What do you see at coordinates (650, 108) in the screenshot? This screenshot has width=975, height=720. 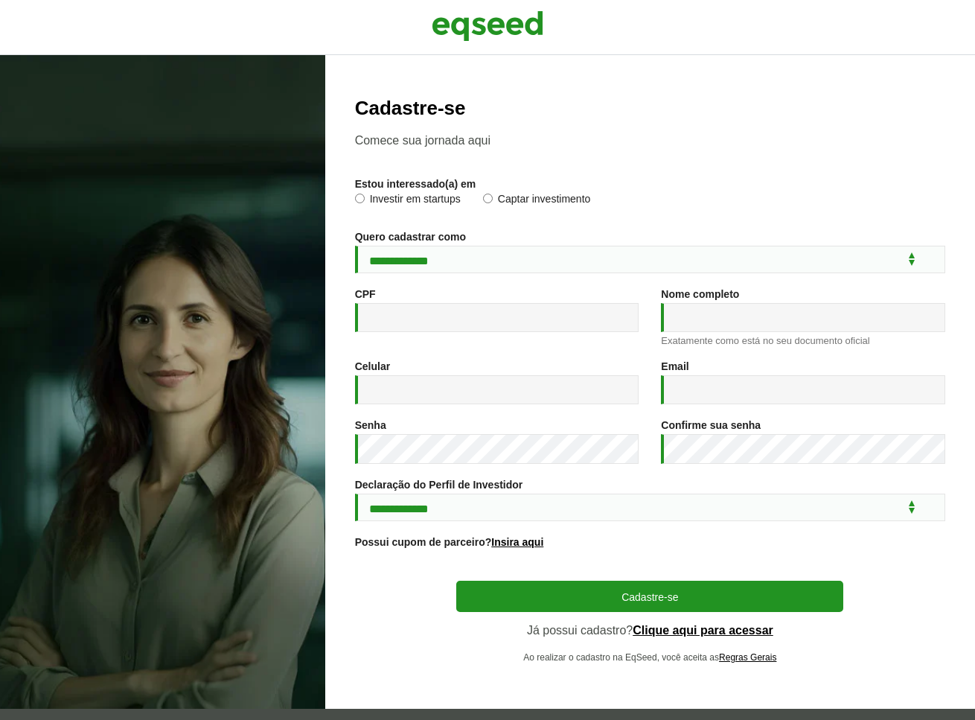 I see `h2: Cadastre-se` at bounding box center [650, 108].